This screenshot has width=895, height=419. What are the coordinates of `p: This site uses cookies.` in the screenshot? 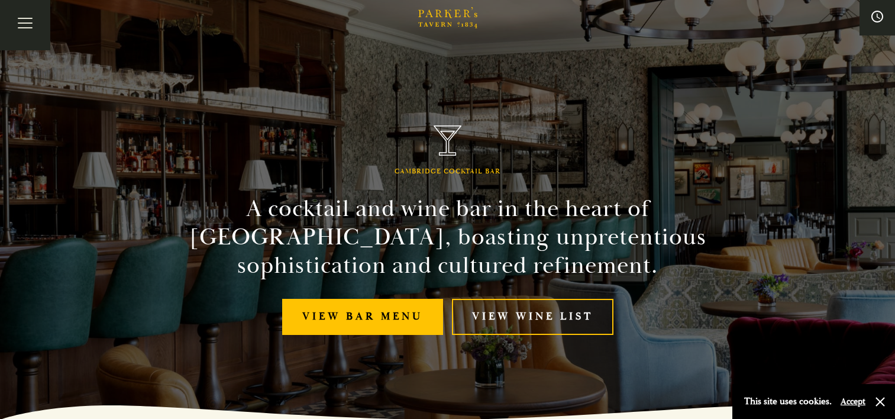 It's located at (788, 401).